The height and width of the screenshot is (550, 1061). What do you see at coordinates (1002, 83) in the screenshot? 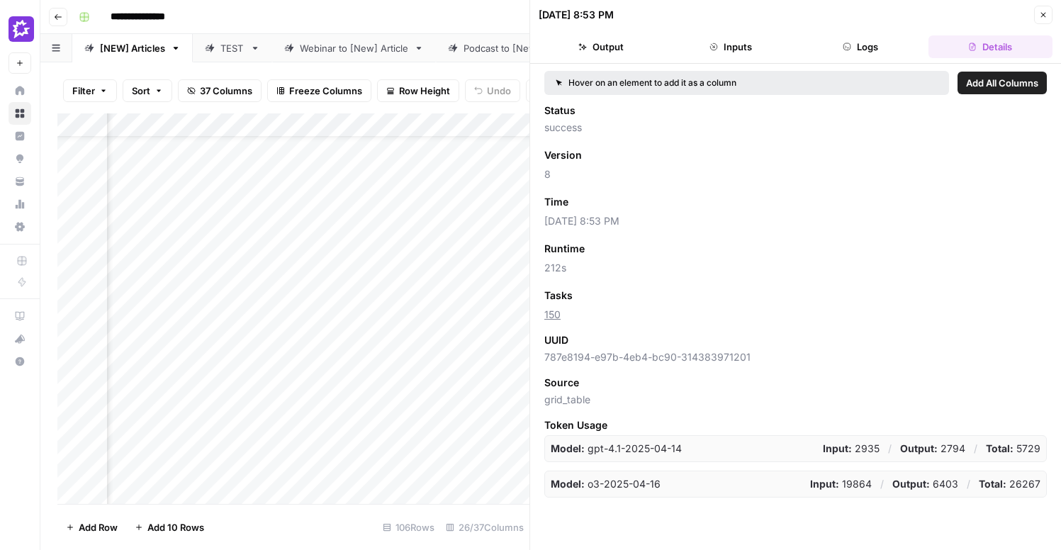
I see `span: Add All Columns` at bounding box center [1002, 83].